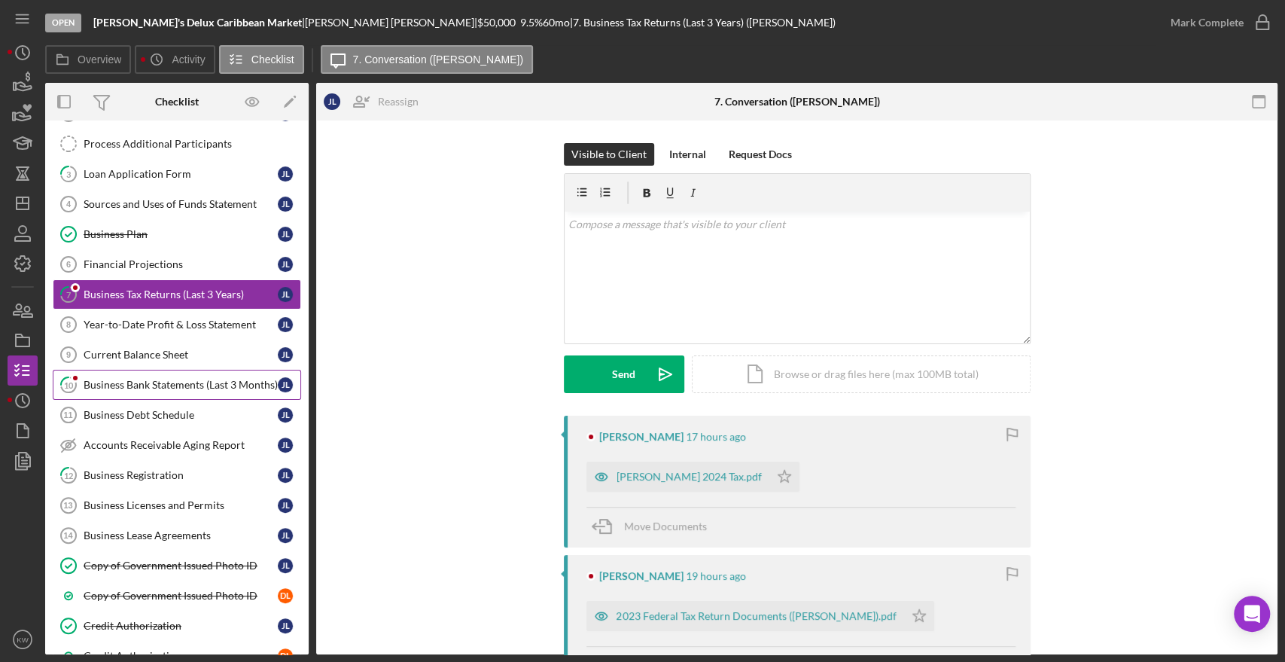 This screenshot has height=662, width=1285. What do you see at coordinates (68, 505) in the screenshot?
I see `tspan: 13` at bounding box center [68, 505].